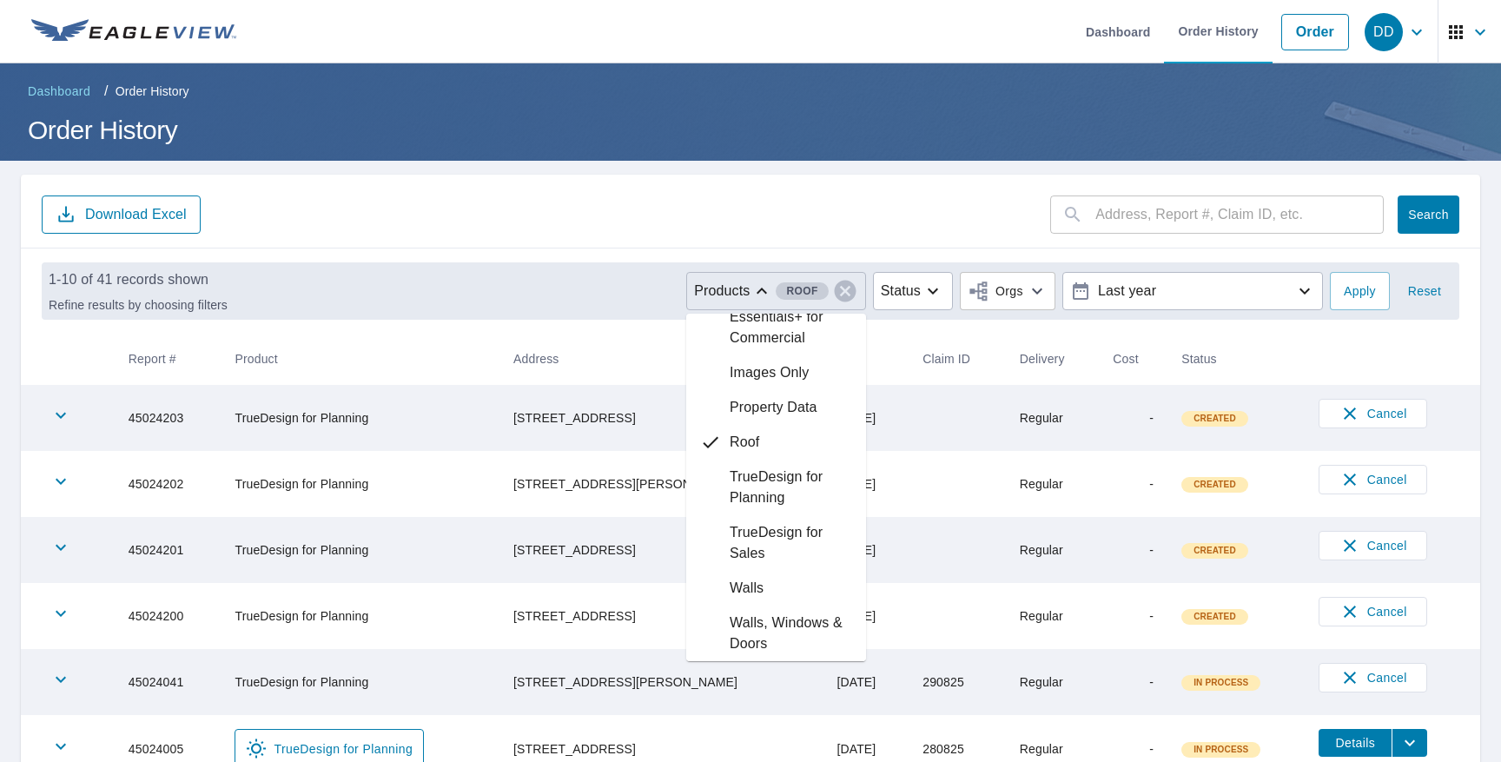 The width and height of the screenshot is (1501, 762). Describe the element at coordinates (901, 291) in the screenshot. I see `p: Status` at that location.